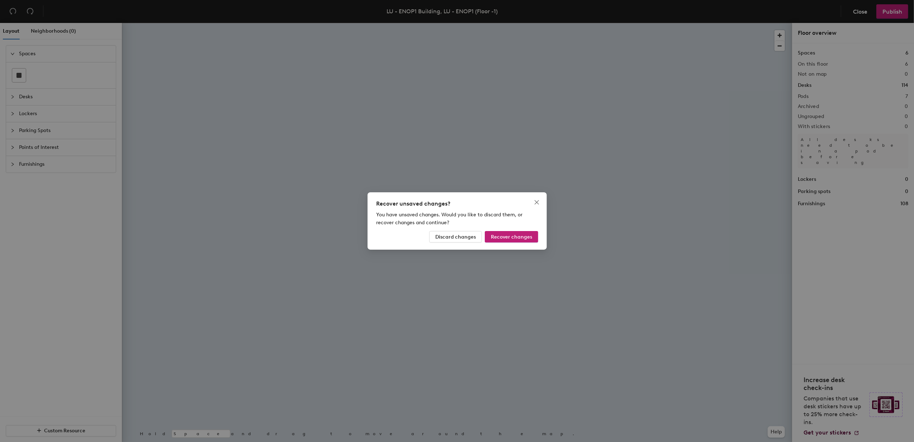  Describe the element at coordinates (536, 202) in the screenshot. I see `span: Close` at that location.